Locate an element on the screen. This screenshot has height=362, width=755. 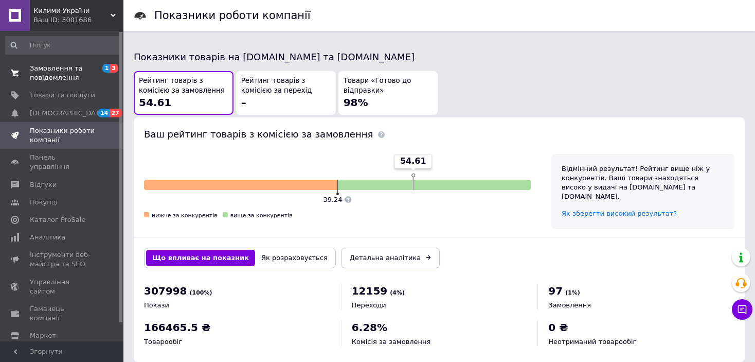
span: Замовлення та повідомлення is located at coordinates (62, 73).